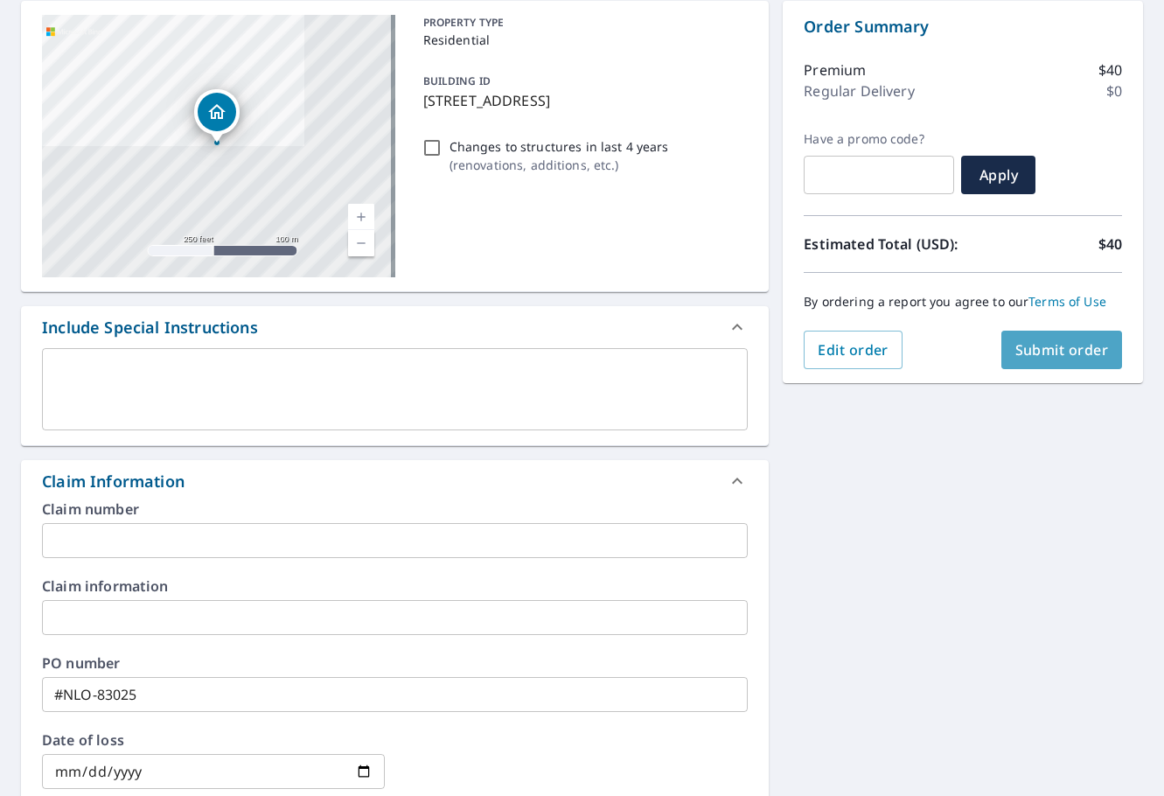  What do you see at coordinates (559, 164) in the screenshot?
I see `p: ( renovations, additions, etc. )` at bounding box center [559, 164].